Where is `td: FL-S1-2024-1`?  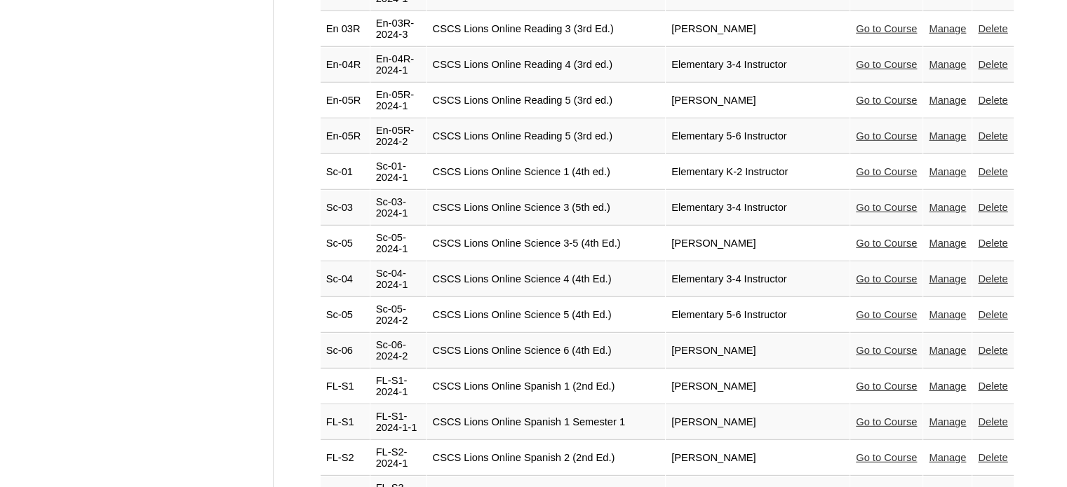 td: FL-S1-2024-1 is located at coordinates (398, 387).